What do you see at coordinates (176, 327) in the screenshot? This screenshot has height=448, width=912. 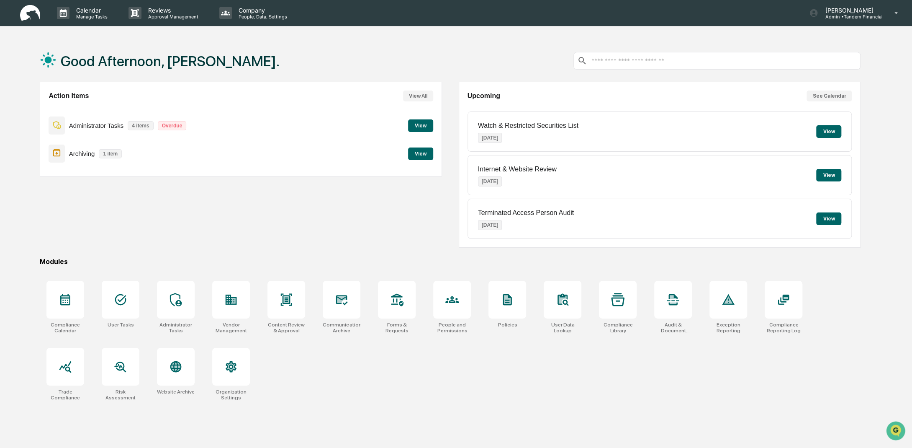 I see `div: Administrator Tasks` at bounding box center [176, 327].